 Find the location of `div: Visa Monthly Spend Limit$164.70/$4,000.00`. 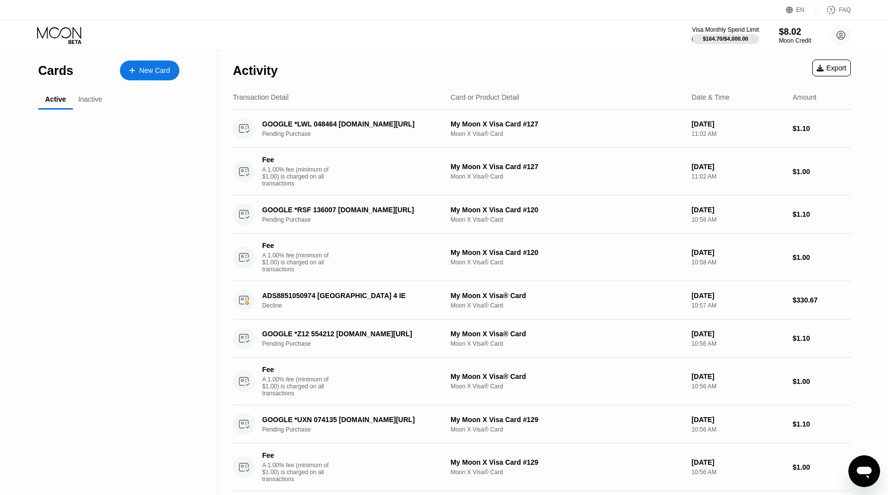

div: Visa Monthly Spend Limit$164.70/$4,000.00 is located at coordinates (725, 35).